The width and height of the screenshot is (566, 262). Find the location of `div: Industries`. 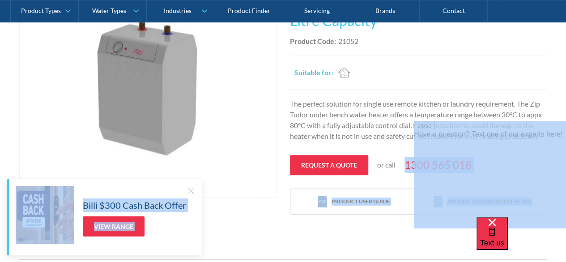

div: Industries is located at coordinates (177, 11).